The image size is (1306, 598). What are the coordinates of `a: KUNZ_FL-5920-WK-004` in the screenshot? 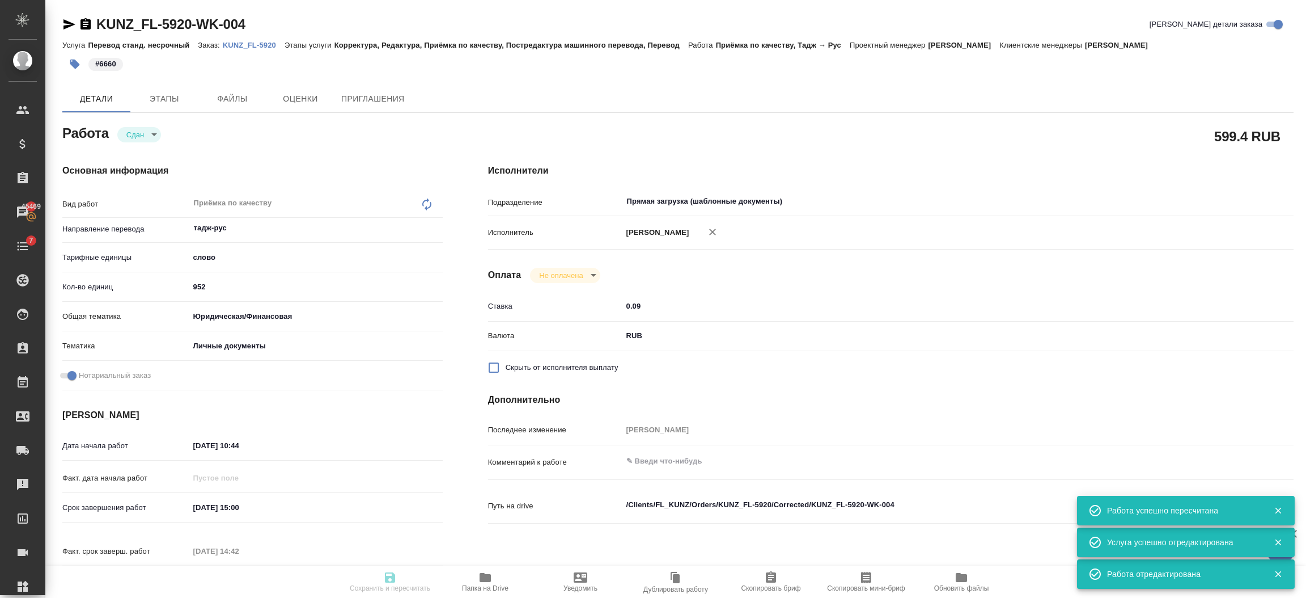 It's located at (171, 24).